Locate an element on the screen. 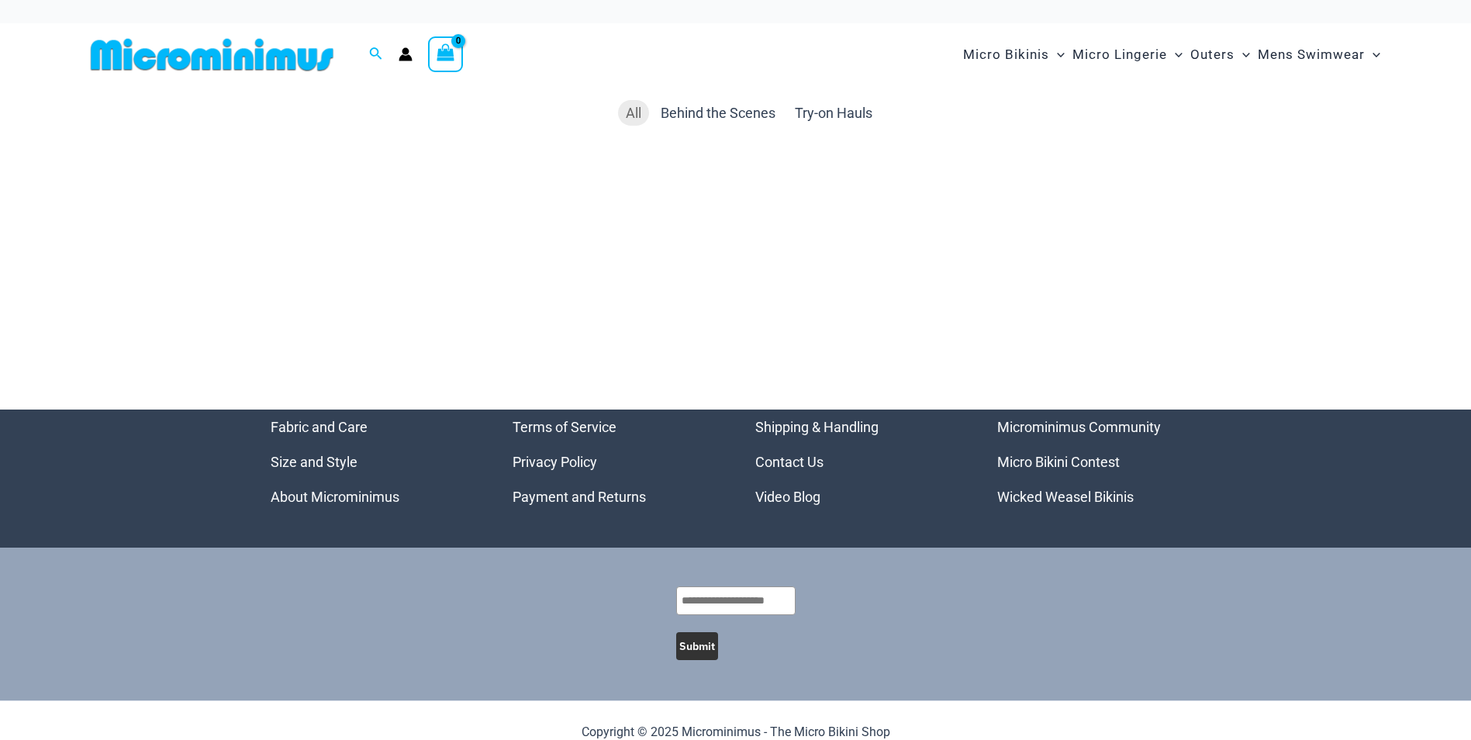 This screenshot has width=1471, height=740. a: Account icon link is located at coordinates (406, 54).